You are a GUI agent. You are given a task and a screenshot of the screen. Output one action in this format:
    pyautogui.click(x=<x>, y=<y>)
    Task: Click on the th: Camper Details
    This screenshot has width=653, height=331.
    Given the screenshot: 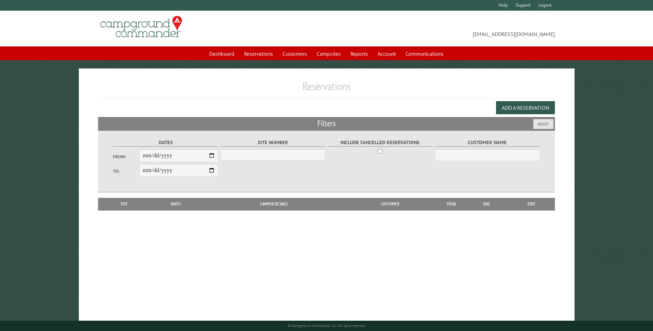 What is the action you would take?
    pyautogui.click(x=274, y=204)
    